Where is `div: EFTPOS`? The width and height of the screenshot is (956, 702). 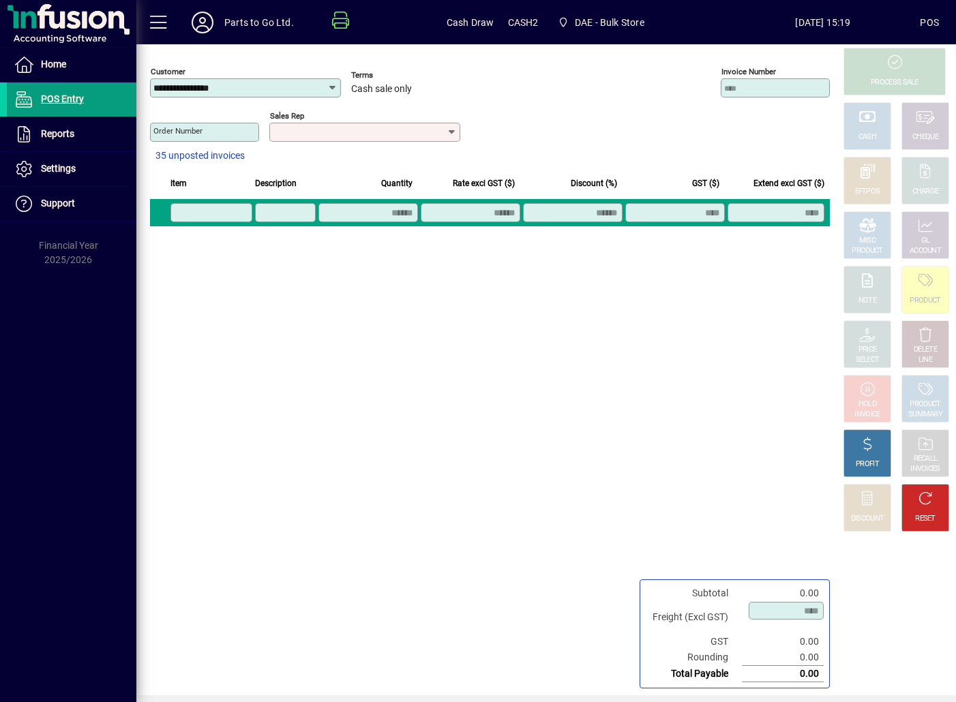 div: EFTPOS is located at coordinates (867, 192).